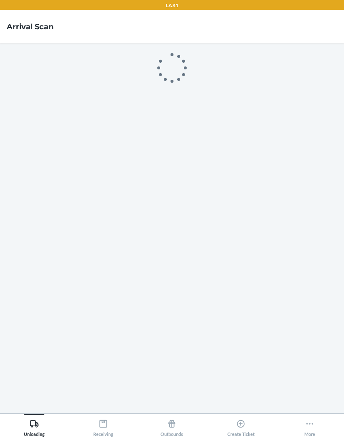 The image size is (344, 438). What do you see at coordinates (172, 426) in the screenshot?
I see `div: Outbounds` at bounding box center [172, 426].